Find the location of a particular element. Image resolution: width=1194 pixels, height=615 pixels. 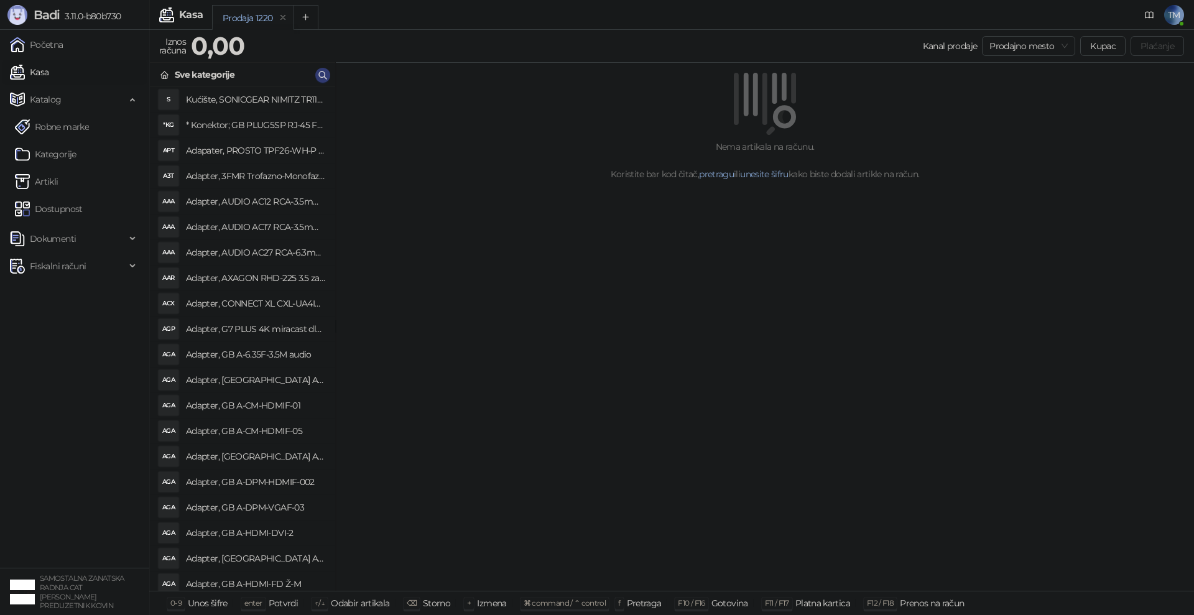

span: enter is located at coordinates (253, 602).